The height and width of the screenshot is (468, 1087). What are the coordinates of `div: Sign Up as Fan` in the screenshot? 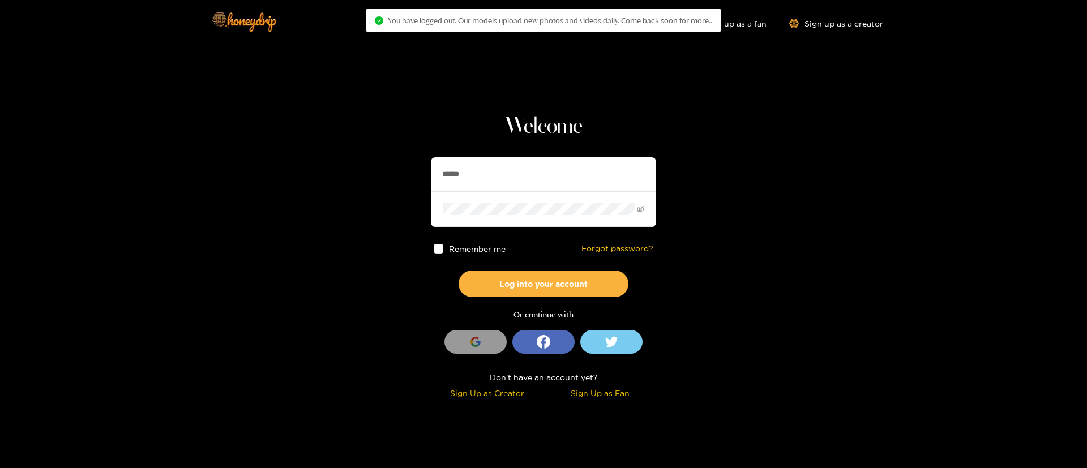 It's located at (599, 393).